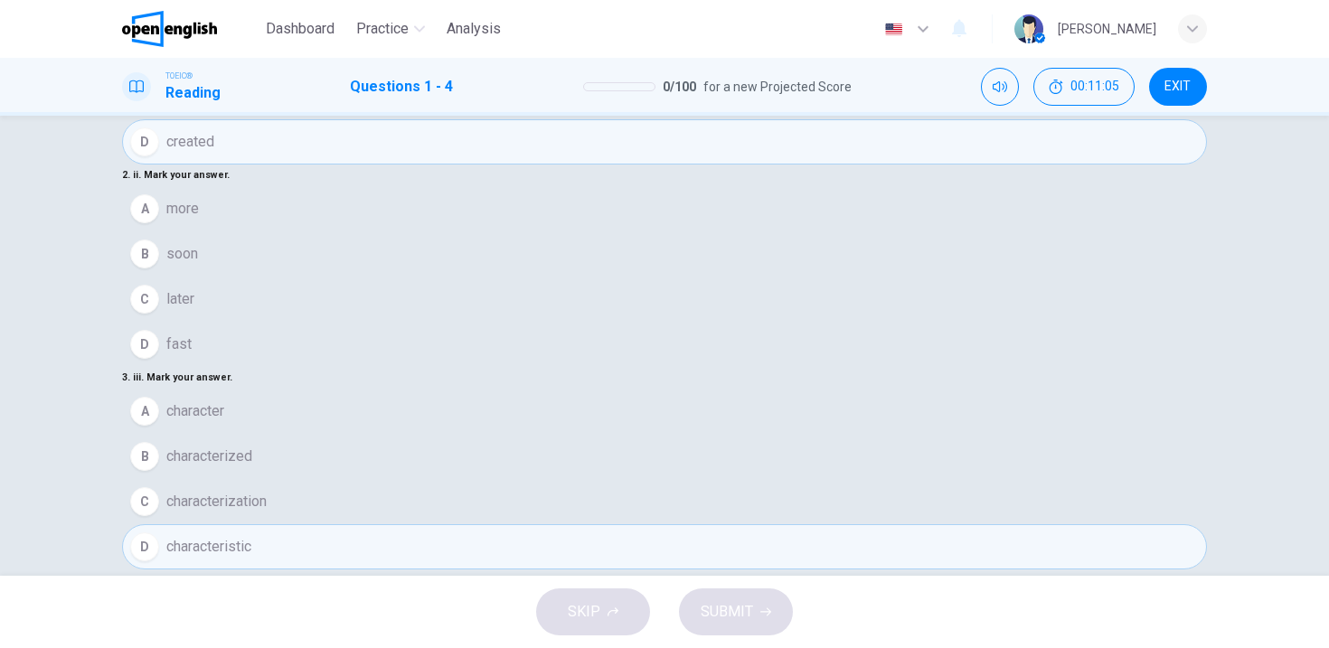 This screenshot has width=1329, height=648. I want to click on div: Hide, so click(1084, 87).